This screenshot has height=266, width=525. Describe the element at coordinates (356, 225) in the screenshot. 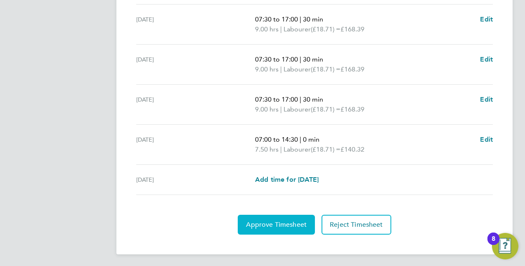

I see `button: Reject Timesheet` at that location.